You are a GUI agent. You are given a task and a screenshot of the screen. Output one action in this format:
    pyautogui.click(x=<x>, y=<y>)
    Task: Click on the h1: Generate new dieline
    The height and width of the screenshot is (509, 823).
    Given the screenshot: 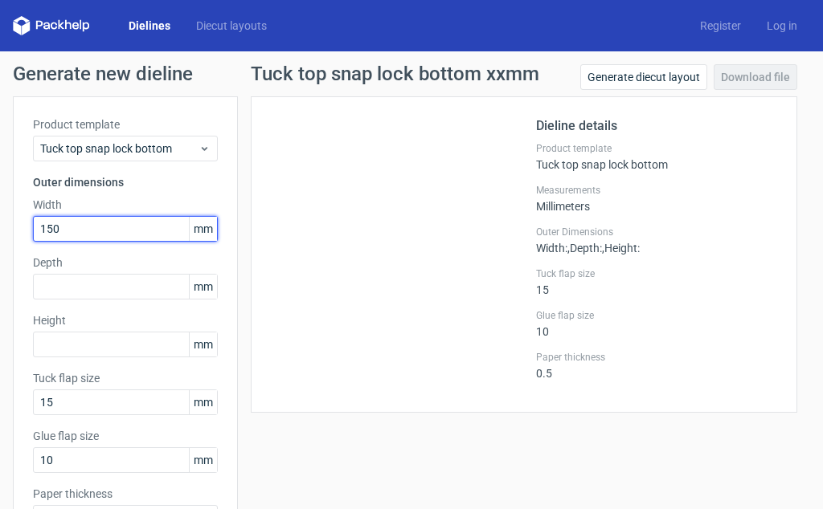 What is the action you would take?
    pyautogui.click(x=411, y=74)
    